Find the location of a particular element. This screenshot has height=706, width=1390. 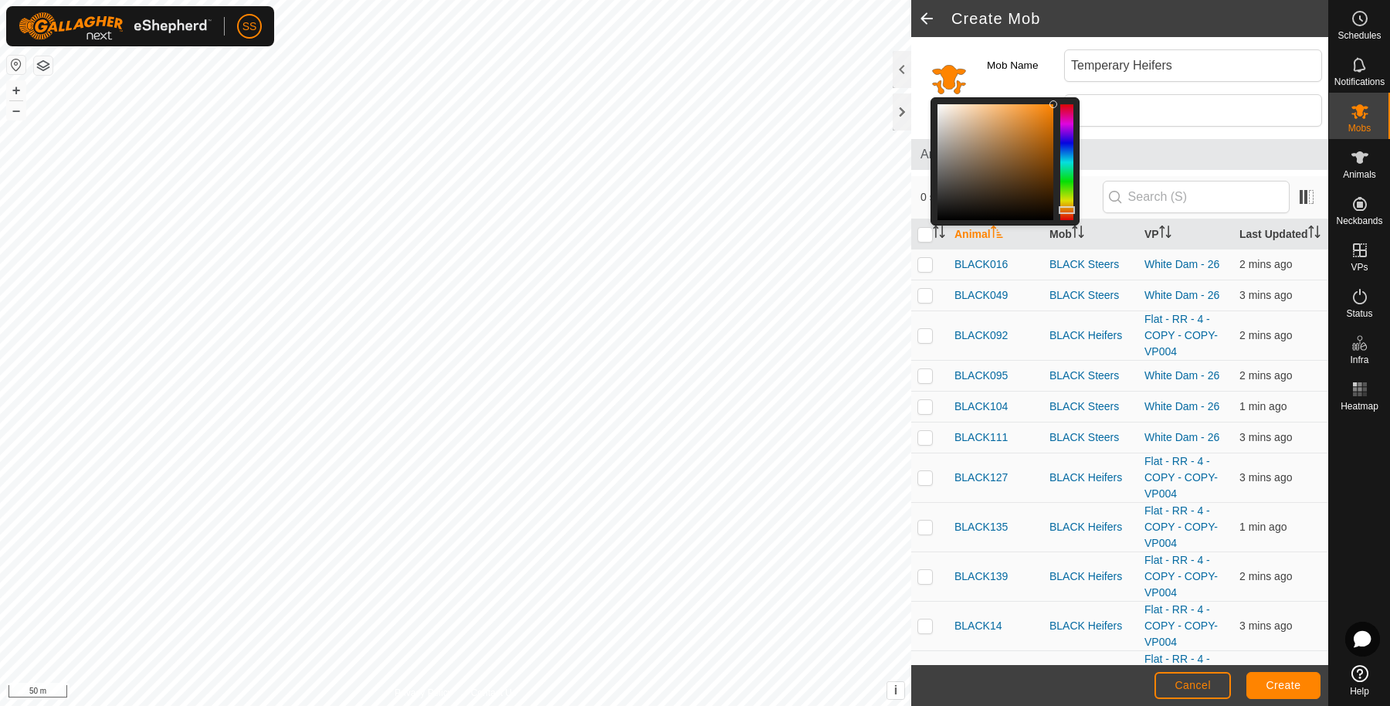

label: Description is located at coordinates (1026, 110).